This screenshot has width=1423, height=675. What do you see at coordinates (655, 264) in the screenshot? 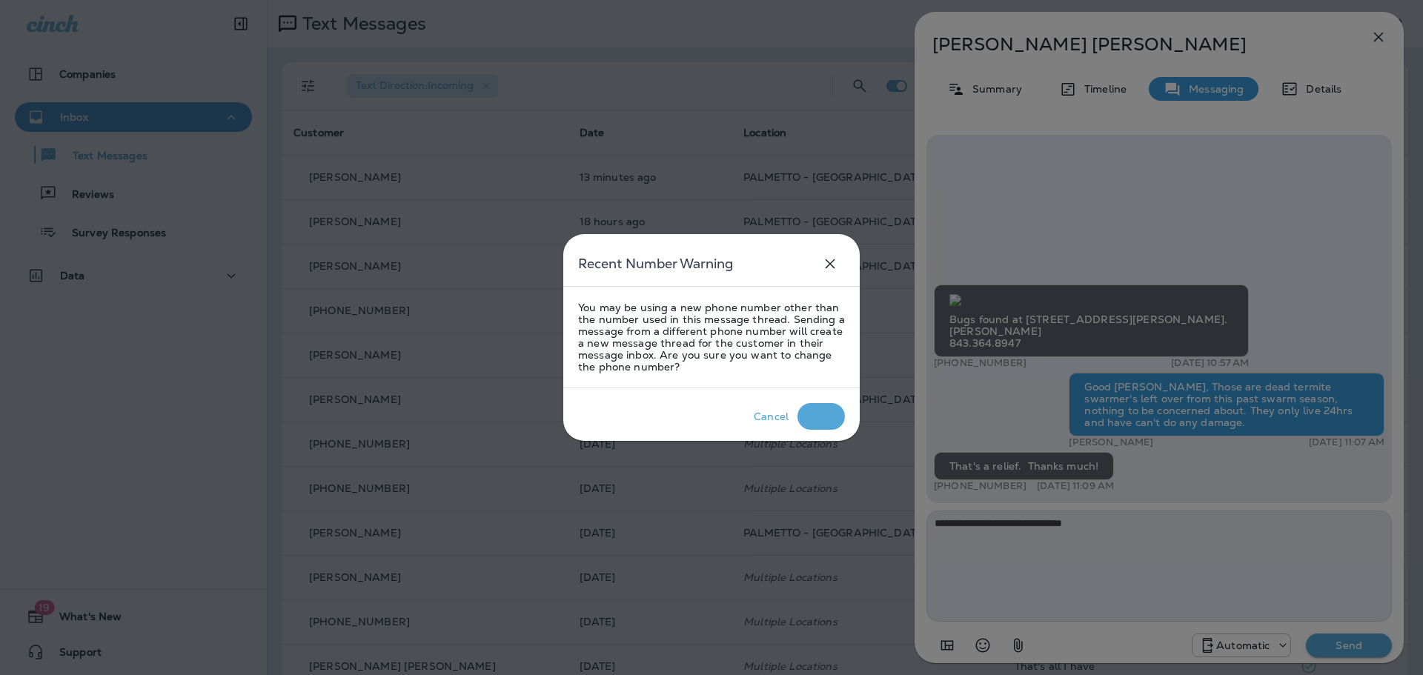
I see `h5: Recent Number Warning` at bounding box center [655, 264].